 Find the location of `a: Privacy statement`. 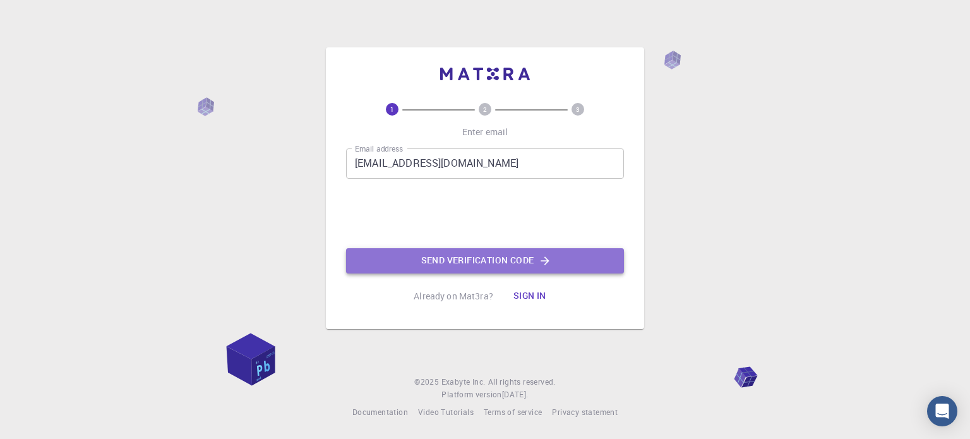

a: Privacy statement is located at coordinates (585, 412).